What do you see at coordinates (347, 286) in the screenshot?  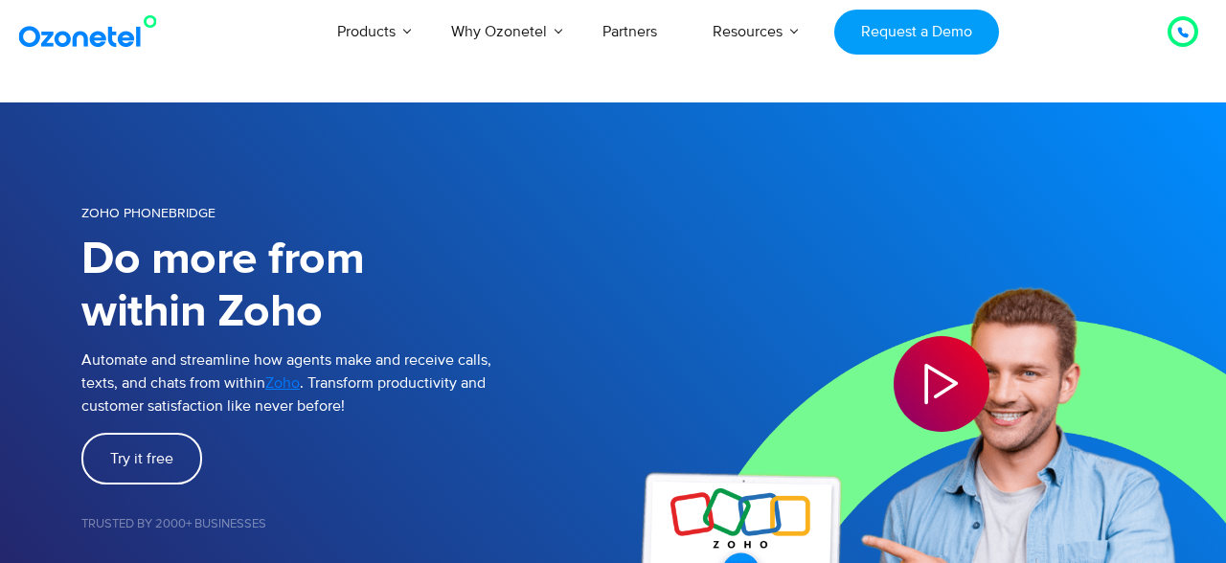 I see `h1: Do more from within Zoho` at bounding box center [347, 286].